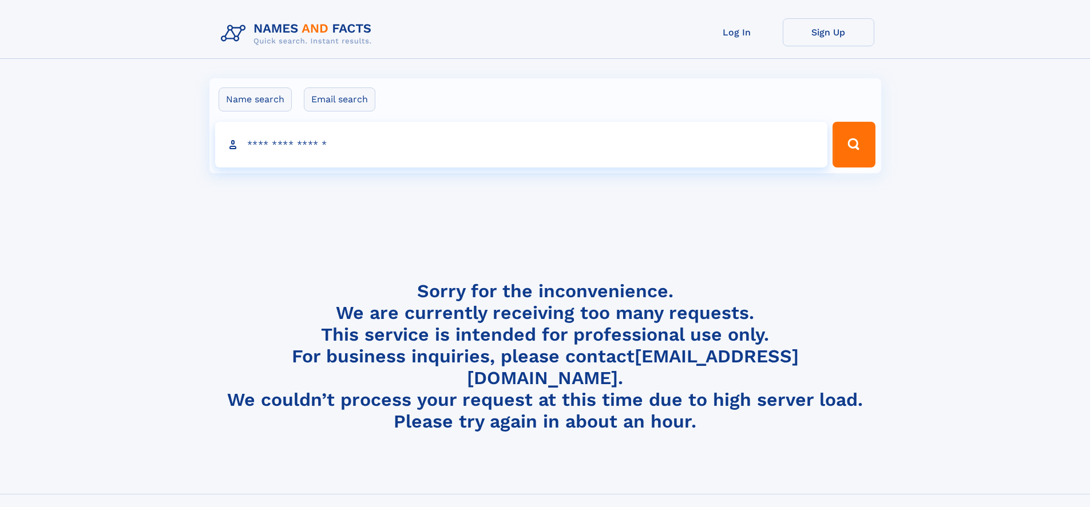  Describe the element at coordinates (299, 34) in the screenshot. I see `img: Logo Names and Facts` at that location.